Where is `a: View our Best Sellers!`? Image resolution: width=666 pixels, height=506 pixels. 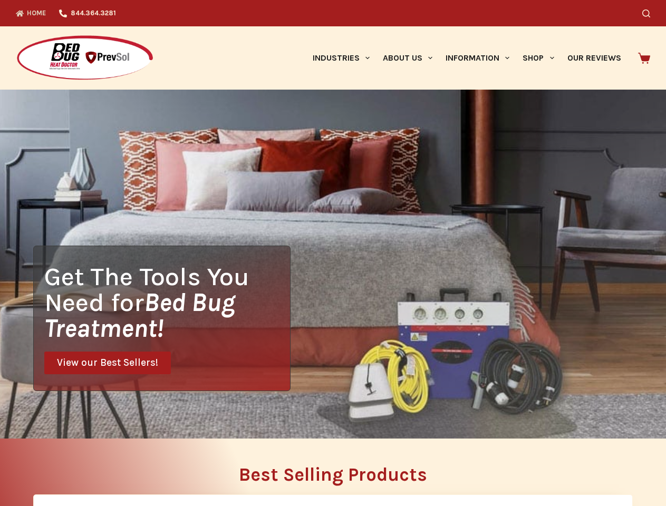 a: View our Best Sellers! is located at coordinates (108, 363).